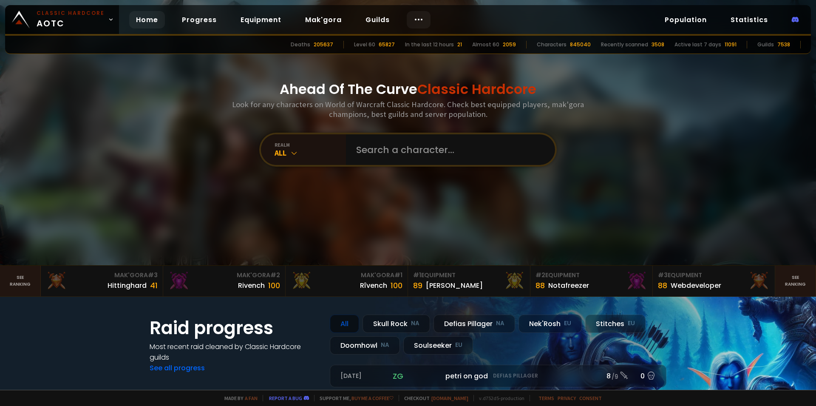 The height and width of the screenshot is (406, 816). I want to click on div: Rivench, so click(251, 285).